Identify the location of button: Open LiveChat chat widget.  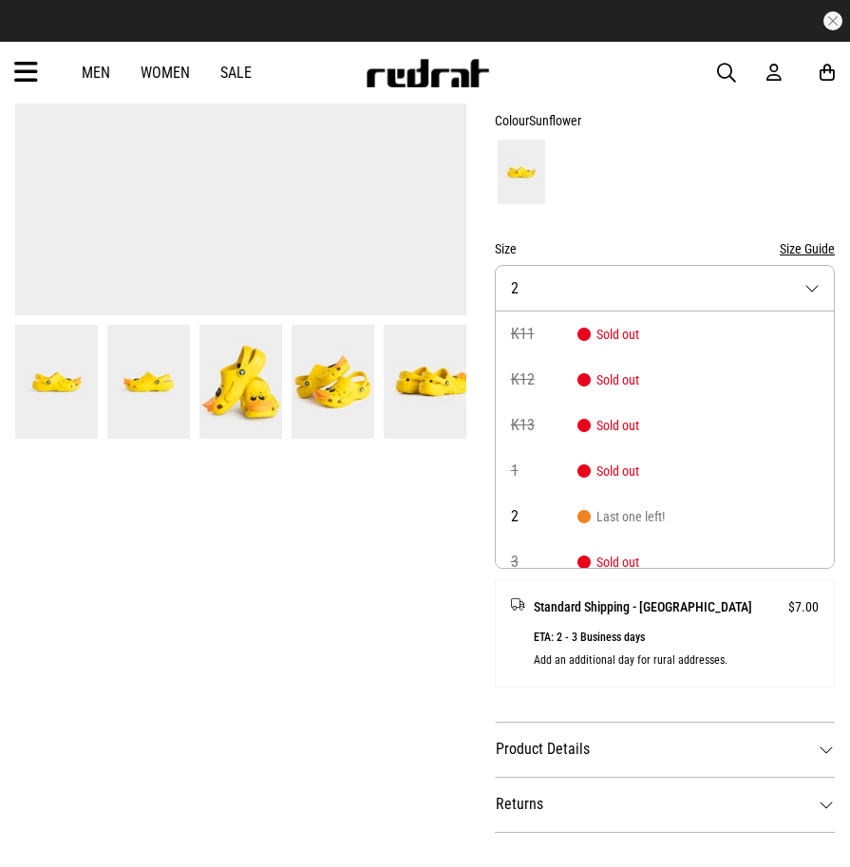
(44, 36).